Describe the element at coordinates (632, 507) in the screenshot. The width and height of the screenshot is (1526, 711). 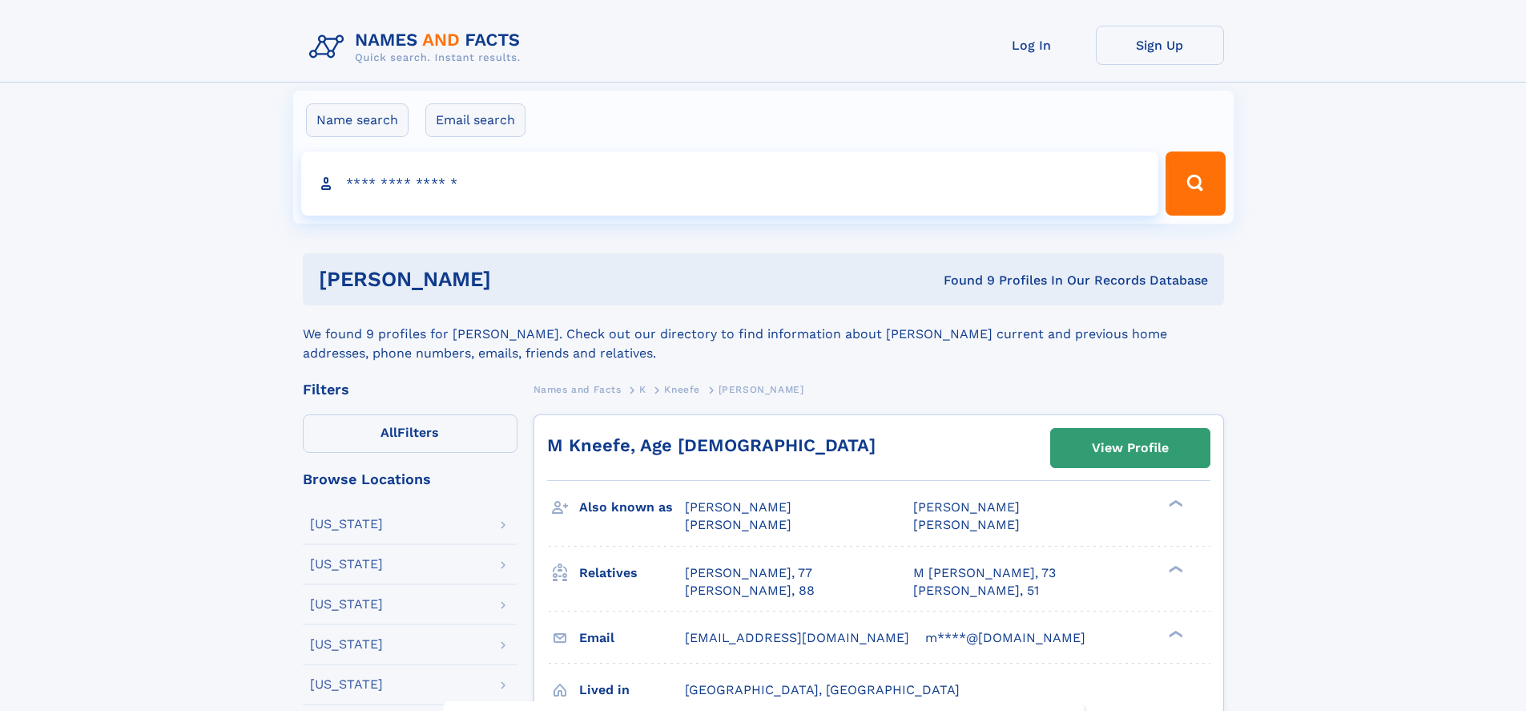
I see `h3: Also known as` at that location.